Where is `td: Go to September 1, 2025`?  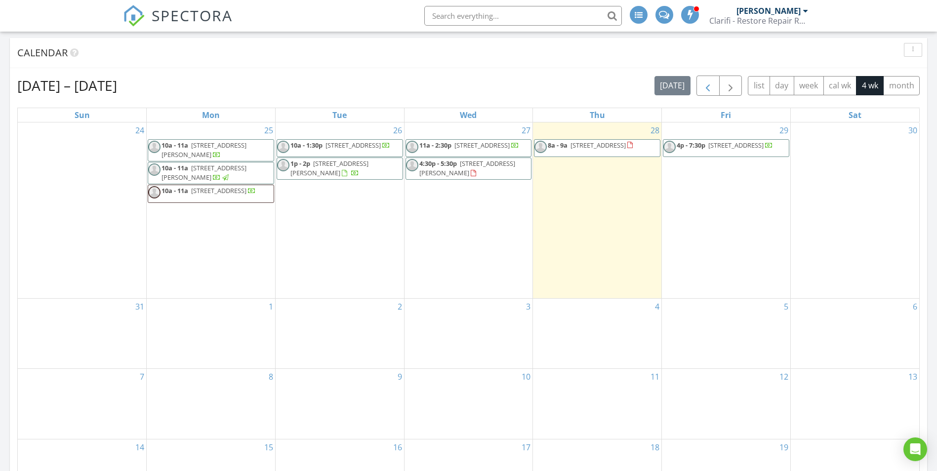
td: Go to September 1, 2025 is located at coordinates (211, 334).